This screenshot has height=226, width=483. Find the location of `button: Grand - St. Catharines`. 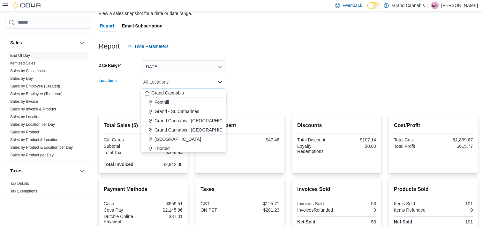

button: Grand - St. Catharines is located at coordinates (183, 111).